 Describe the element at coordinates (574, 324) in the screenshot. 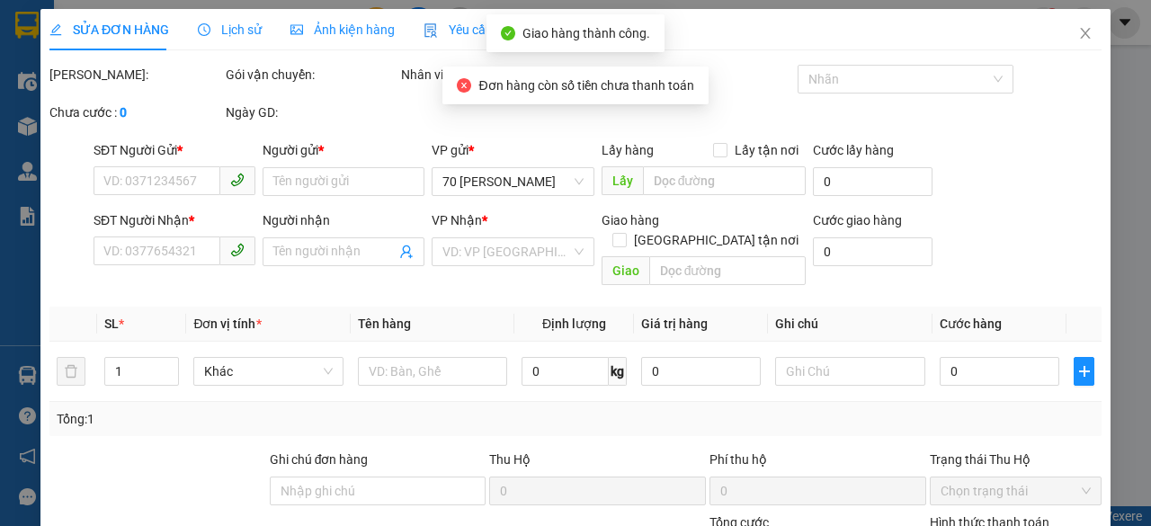

I see `span: Định lượng` at that location.